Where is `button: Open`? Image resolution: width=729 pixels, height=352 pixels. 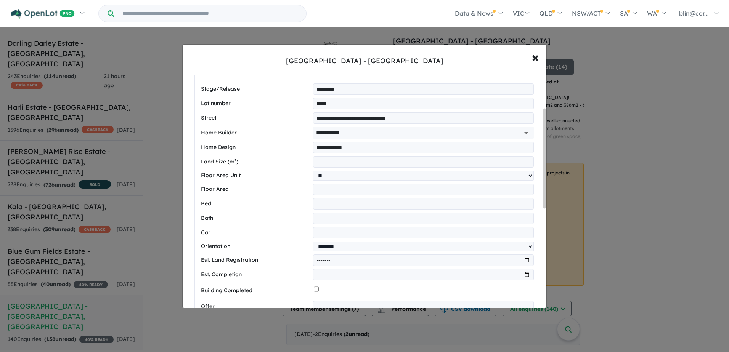 button: Open is located at coordinates (526, 133).